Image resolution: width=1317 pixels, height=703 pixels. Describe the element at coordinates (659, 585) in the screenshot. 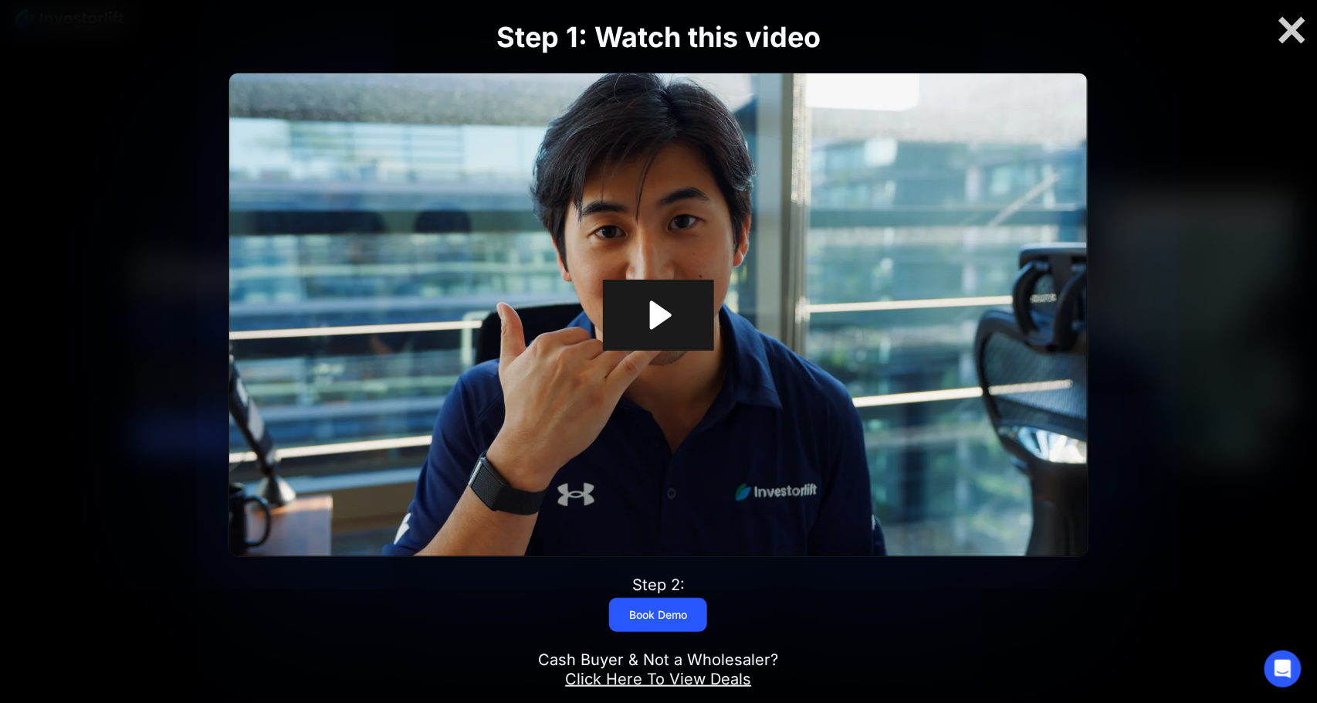

I see `div: Step 2:` at that location.